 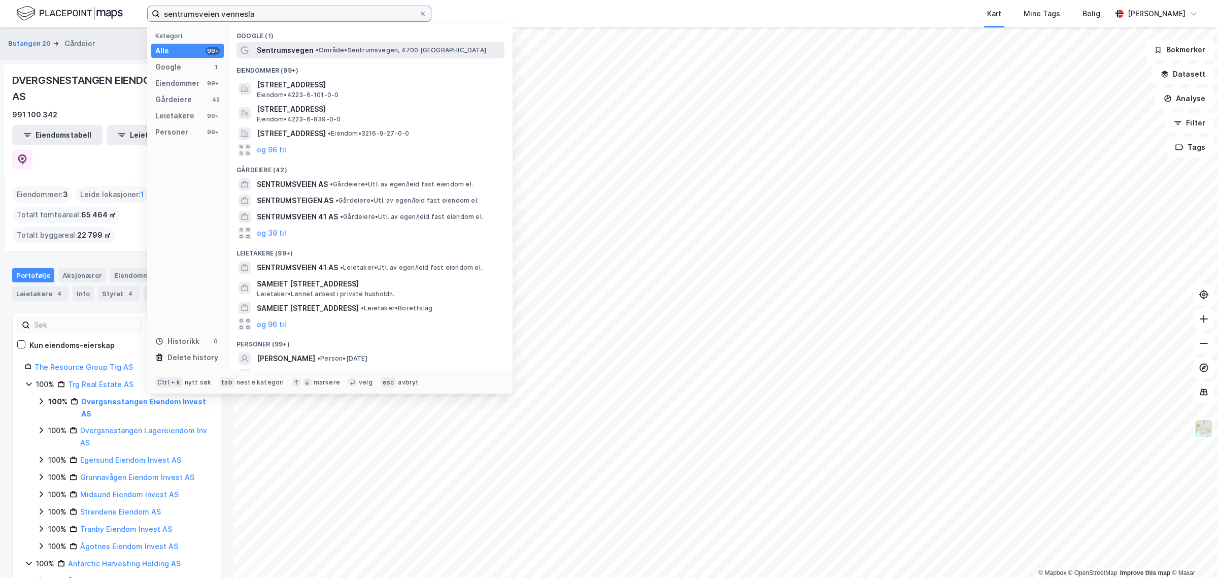 I want to click on a: OpenStreetMap, so click(x=1093, y=572).